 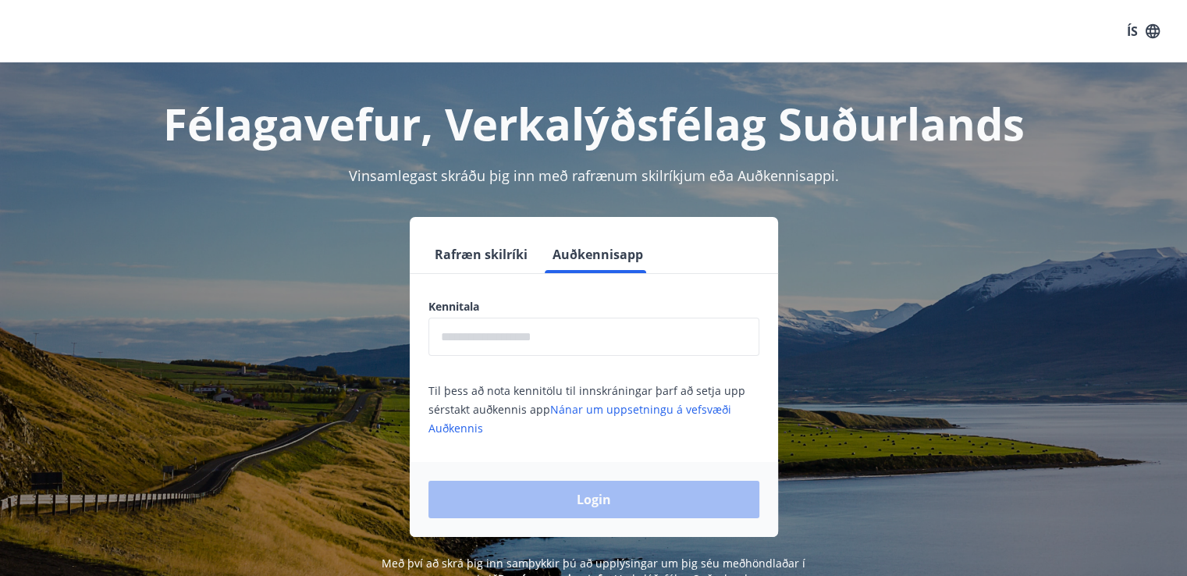 I want to click on button: ÍS, so click(x=1144, y=31).